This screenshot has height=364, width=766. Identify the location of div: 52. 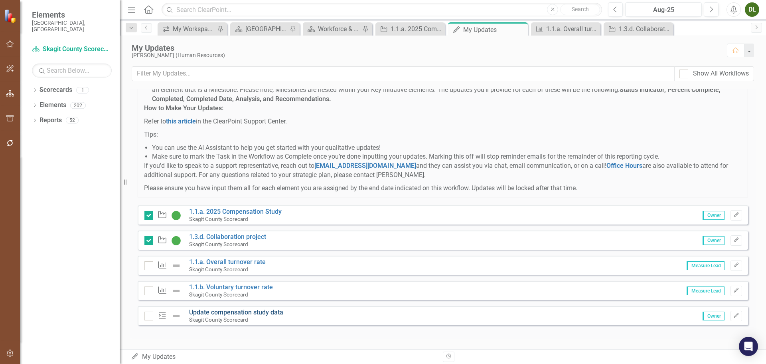
(72, 120).